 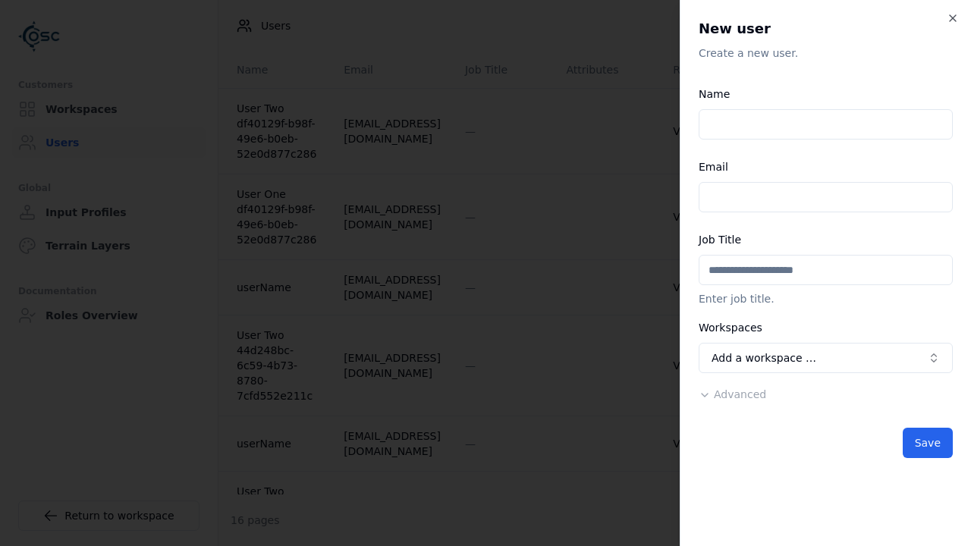 I want to click on label: Job Title, so click(x=720, y=240).